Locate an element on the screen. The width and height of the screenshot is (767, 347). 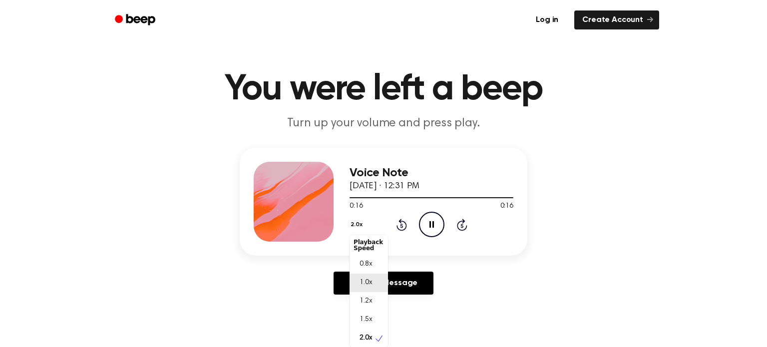
span: 1.0x is located at coordinates (366, 283).